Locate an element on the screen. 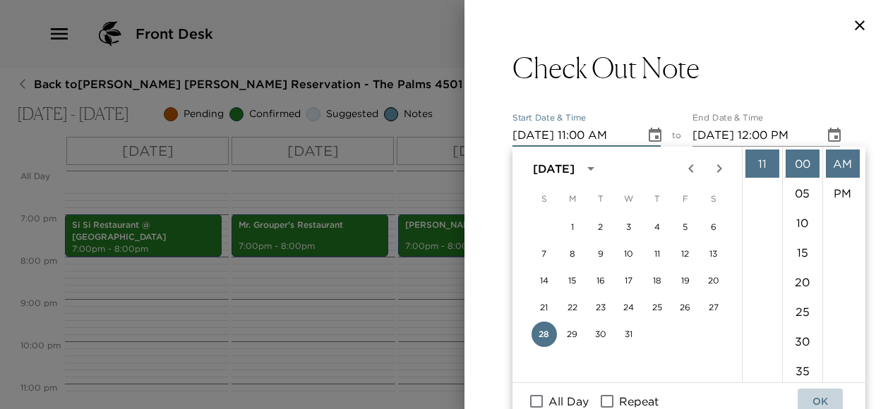 This screenshot has height=409, width=888. li: PM is located at coordinates (843, 193).